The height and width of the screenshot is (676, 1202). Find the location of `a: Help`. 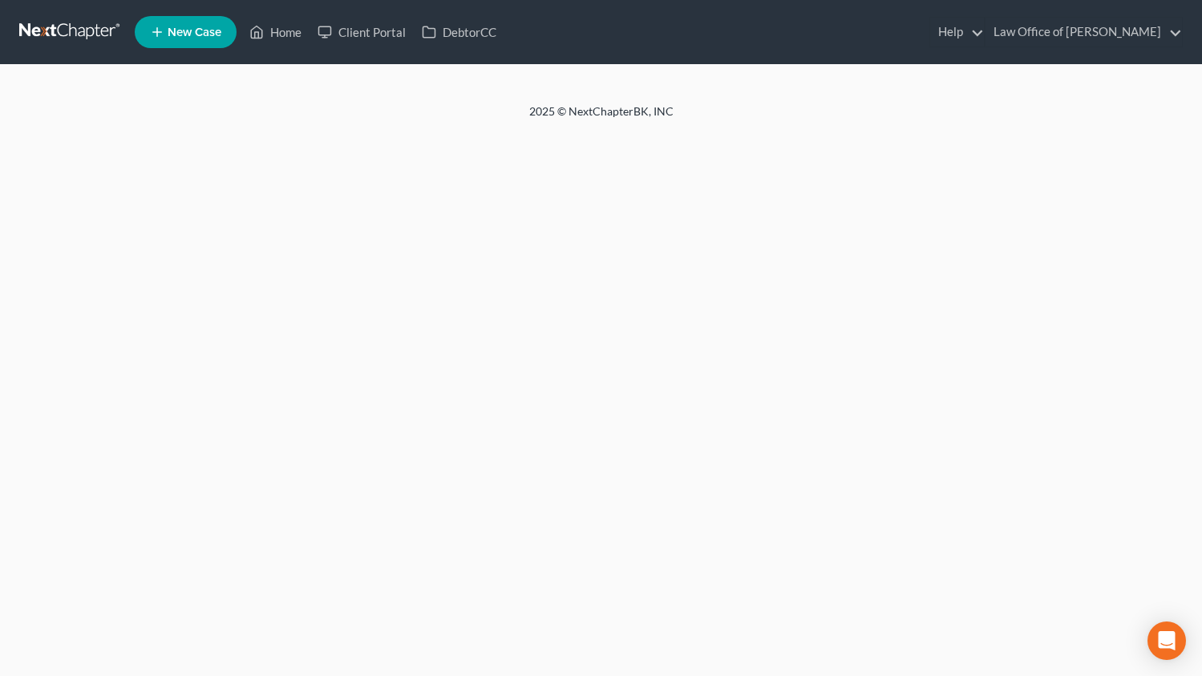

a: Help is located at coordinates (956, 32).